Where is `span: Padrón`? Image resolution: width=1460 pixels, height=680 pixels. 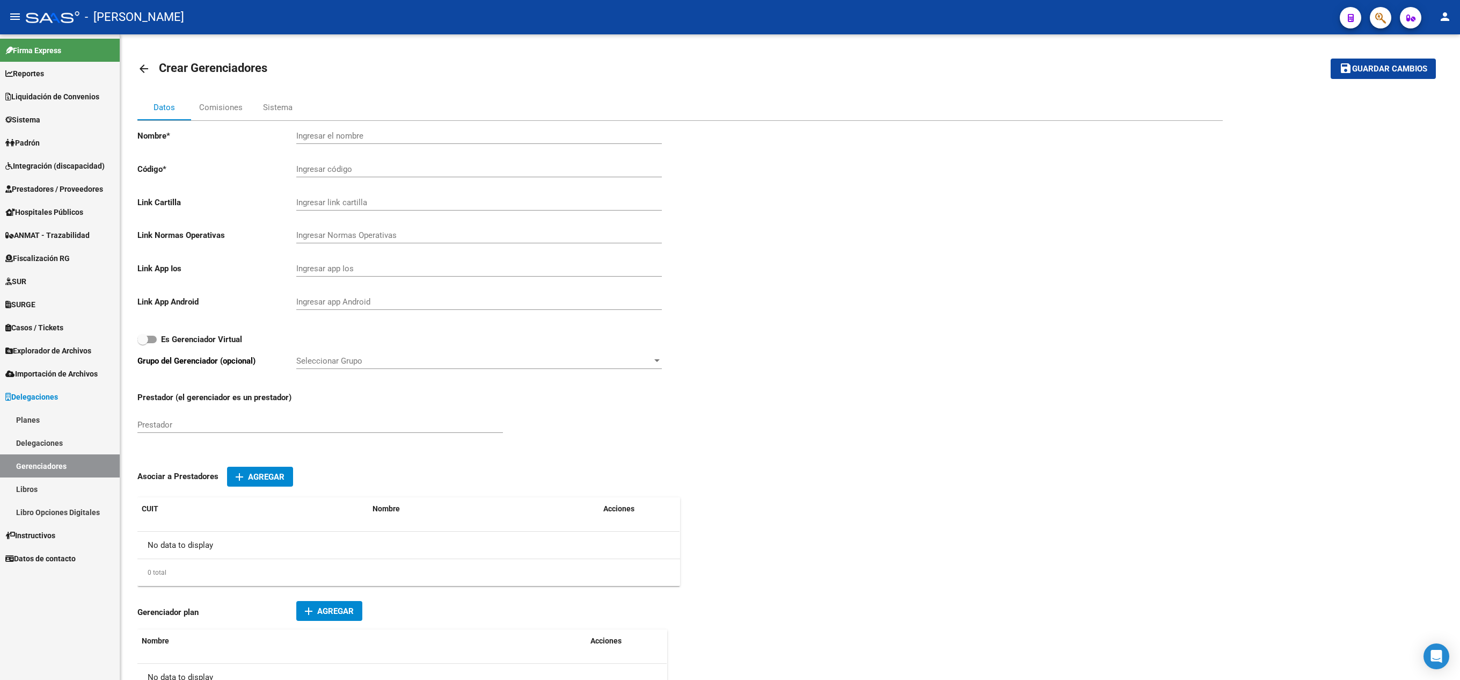 span: Padrón is located at coordinates (23, 143).